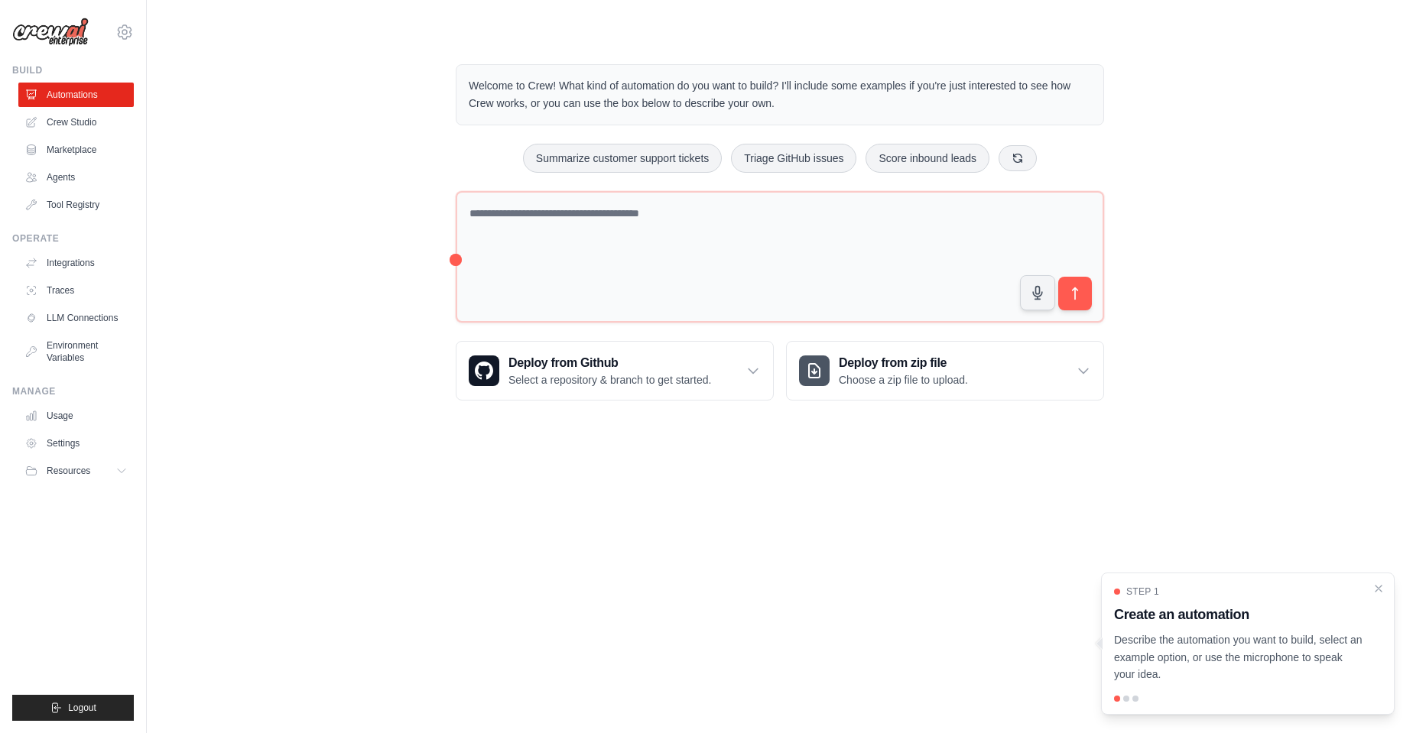  Describe the element at coordinates (609, 363) in the screenshot. I see `h3: Deploy from Github` at that location.